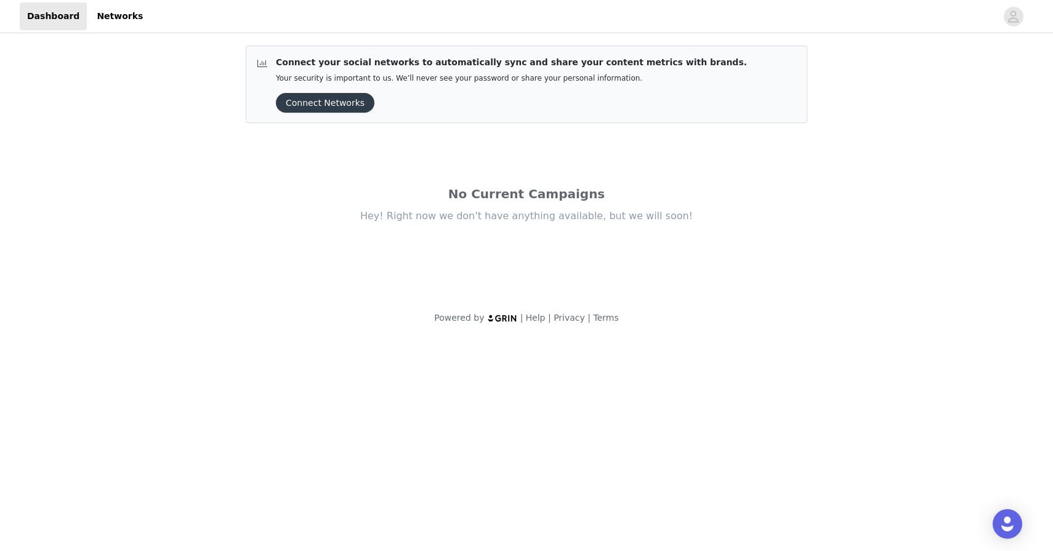  Describe the element at coordinates (503, 318) in the screenshot. I see `img: logo` at that location.